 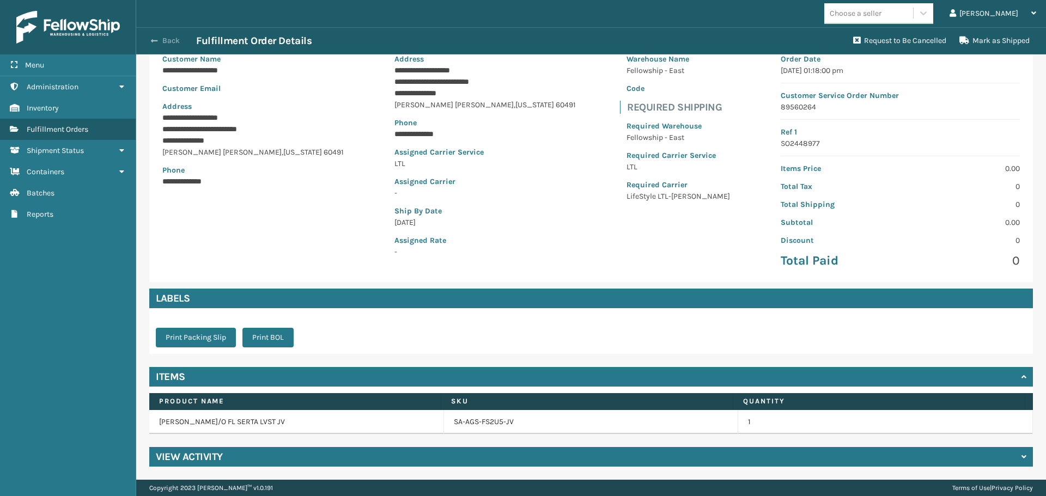 What do you see at coordinates (57, 129) in the screenshot?
I see `span: Fulfillment Orders` at bounding box center [57, 129].